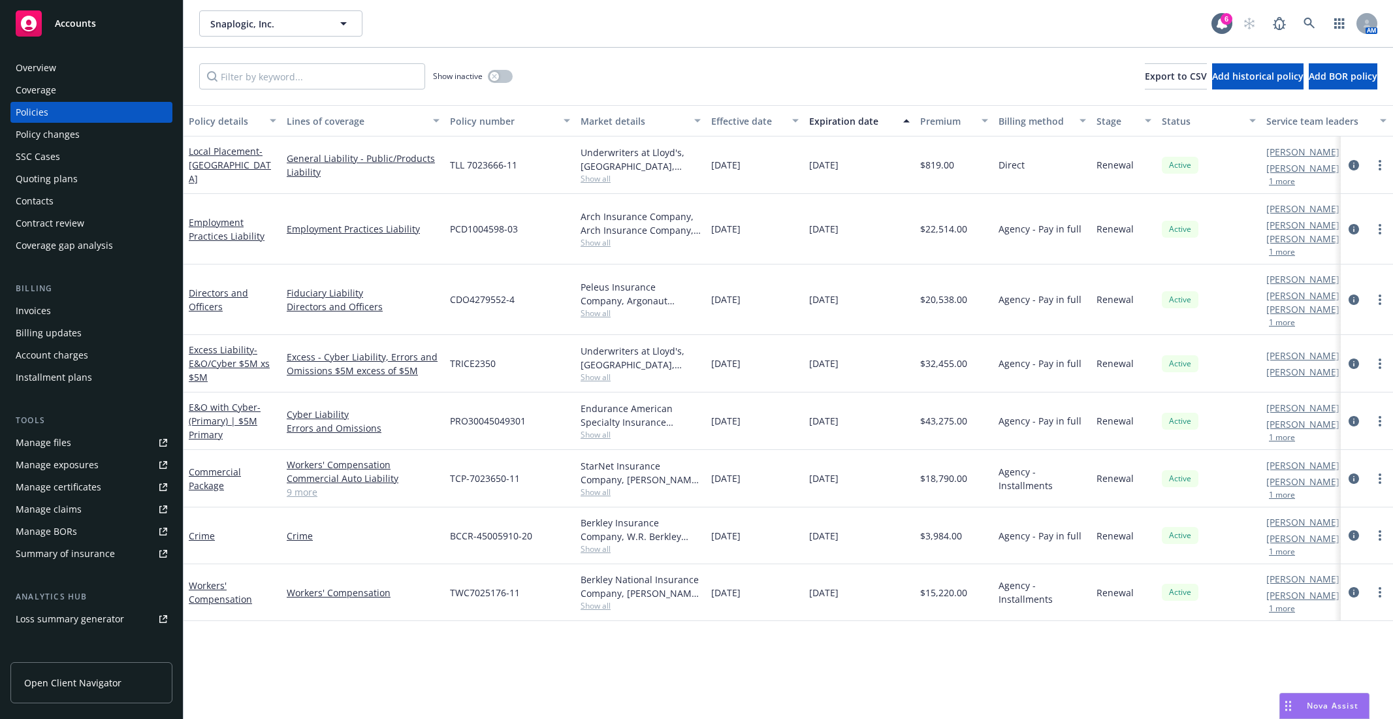  I want to click on a: Loss summary generator, so click(91, 619).